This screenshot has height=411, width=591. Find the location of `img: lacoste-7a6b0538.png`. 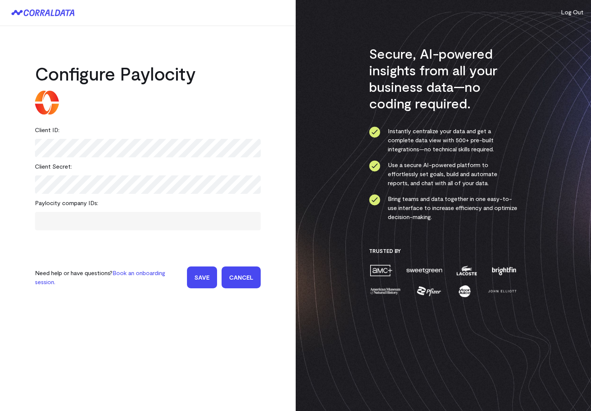

img: lacoste-7a6b0538.png is located at coordinates (466, 270).